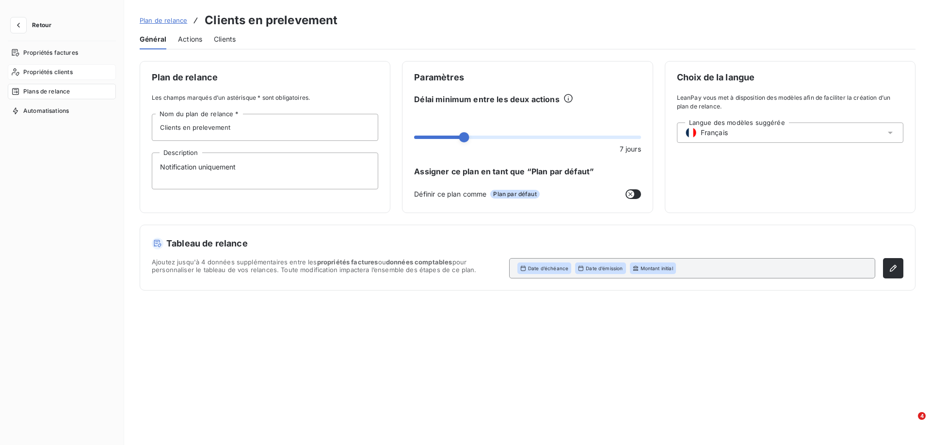  What do you see at coordinates (348, 262) in the screenshot?
I see `span: propriétés factures` at bounding box center [348, 262].